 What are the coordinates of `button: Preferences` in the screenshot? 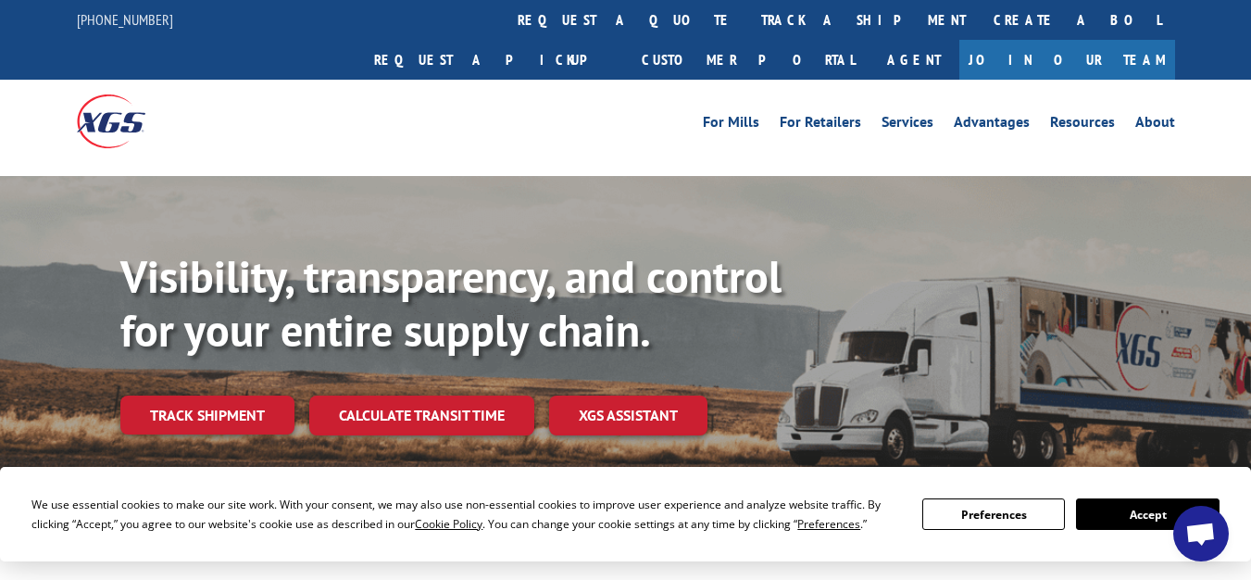 It's located at (994, 514).